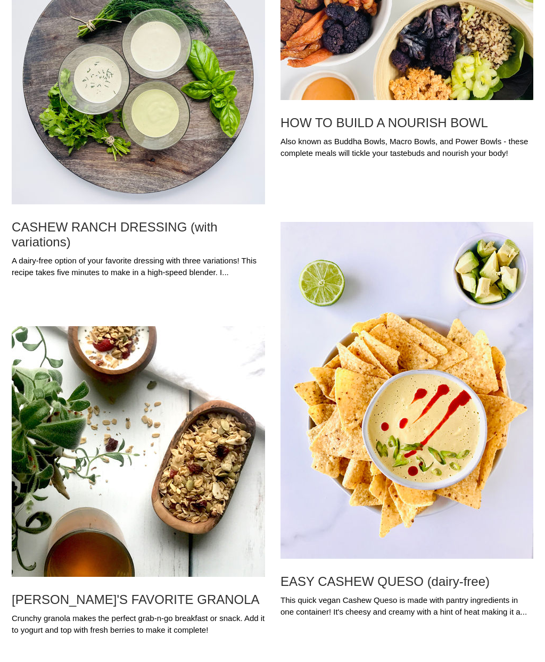  Describe the element at coordinates (407, 147) in the screenshot. I see `div: Also known as Buddha Bowls, Macro Bowls, and Power Bowls - these complete meals will tickle your ...` at that location.